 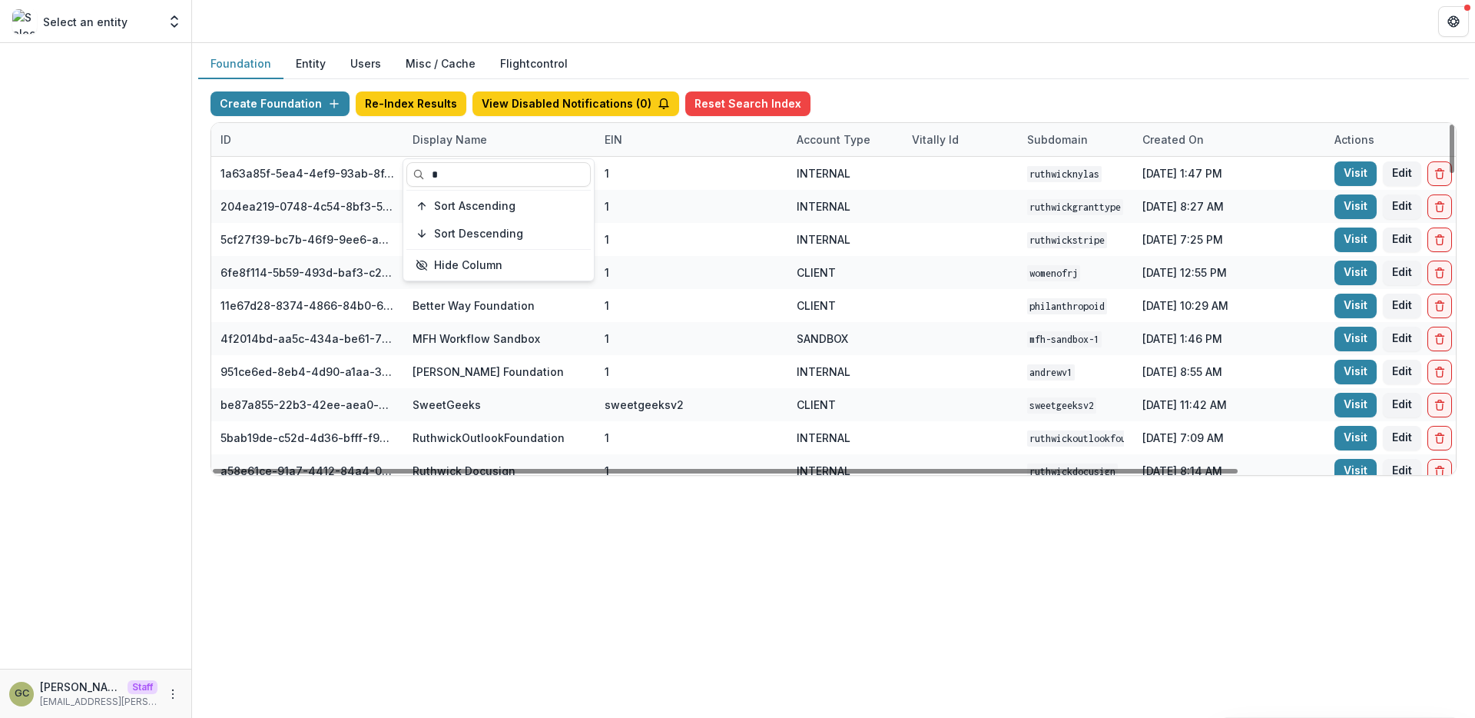 I want to click on div: be87a855-22b3-42ee-aea0-ed5005d6b100, so click(x=307, y=404).